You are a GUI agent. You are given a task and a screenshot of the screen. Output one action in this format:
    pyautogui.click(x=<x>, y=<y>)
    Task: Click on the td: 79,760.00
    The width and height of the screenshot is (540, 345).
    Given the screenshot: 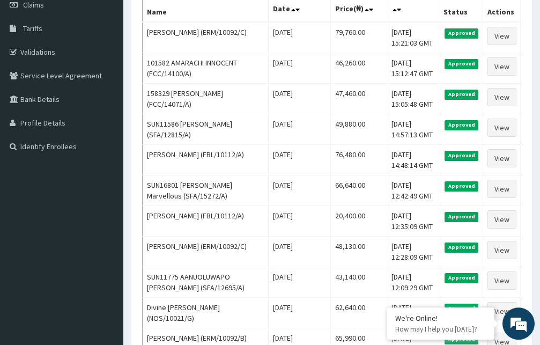 What is the action you would take?
    pyautogui.click(x=359, y=38)
    